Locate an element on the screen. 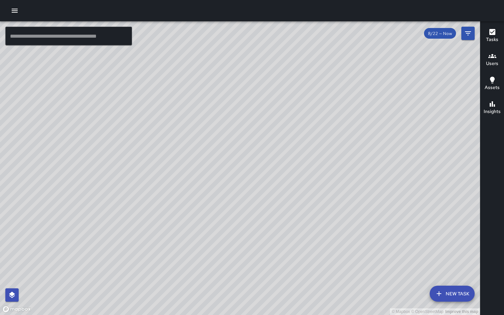 The height and width of the screenshot is (315, 504). button: New Task is located at coordinates (452, 294).